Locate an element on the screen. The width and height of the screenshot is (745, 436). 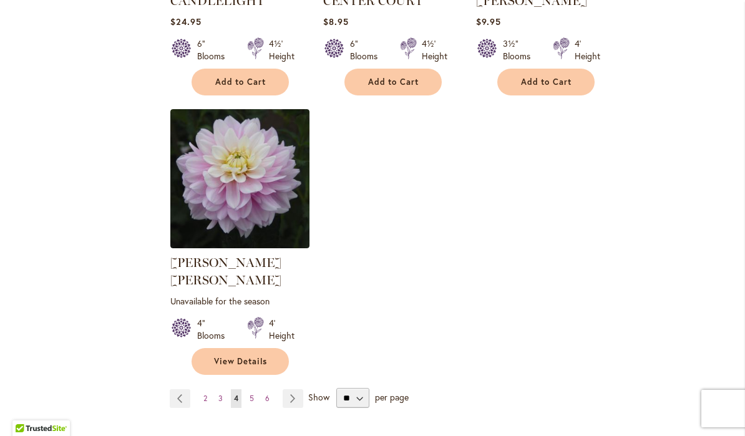
a: View Details is located at coordinates (240, 361).